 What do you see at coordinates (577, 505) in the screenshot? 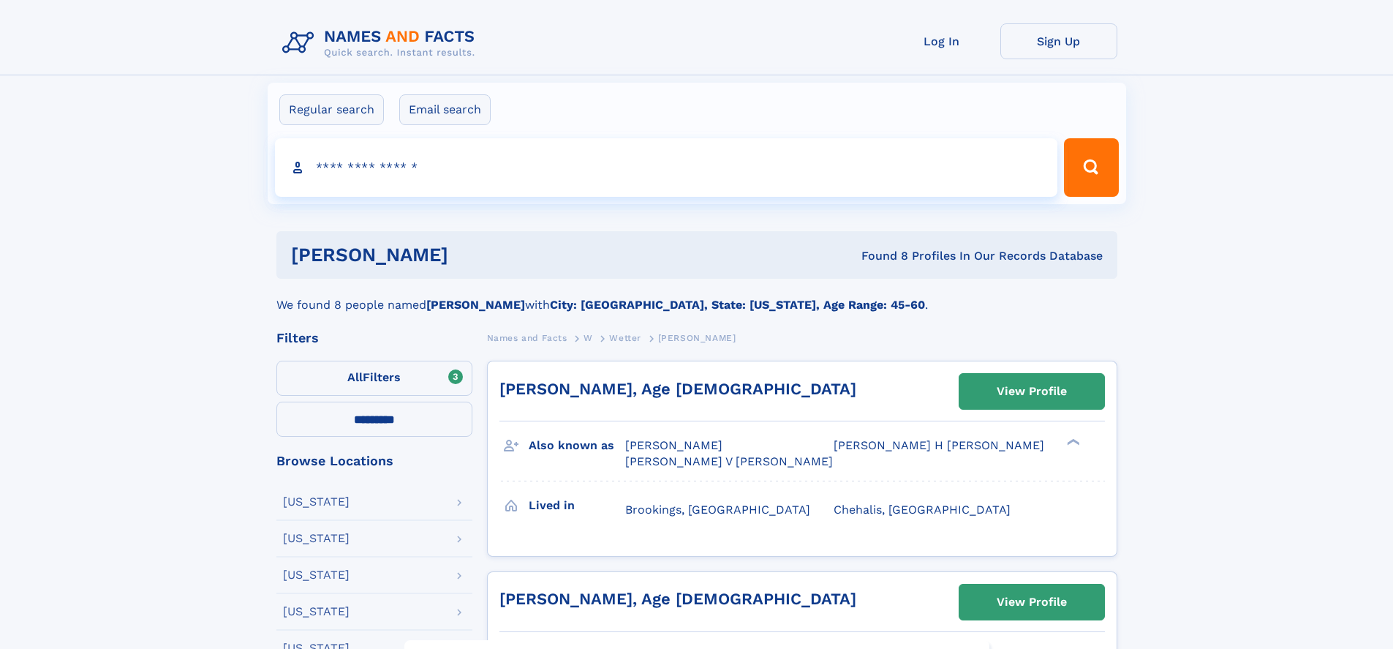
I see `h3: Lived in` at bounding box center [577, 505].